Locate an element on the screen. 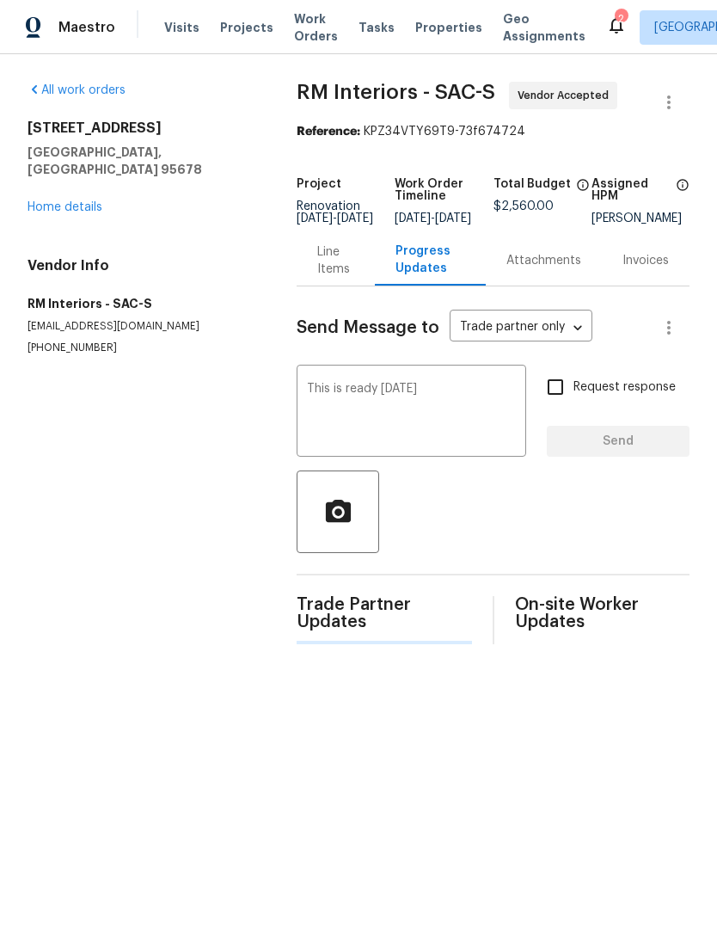 Image resolution: width=717 pixels, height=935 pixels. div: Trade partner only is located at coordinates (521, 328).